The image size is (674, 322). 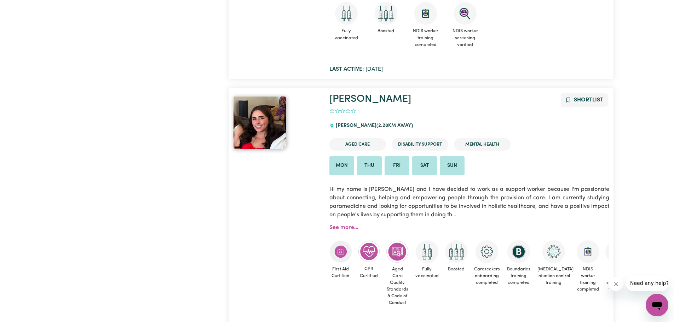 I want to click on li: Available on Sun, so click(x=452, y=166).